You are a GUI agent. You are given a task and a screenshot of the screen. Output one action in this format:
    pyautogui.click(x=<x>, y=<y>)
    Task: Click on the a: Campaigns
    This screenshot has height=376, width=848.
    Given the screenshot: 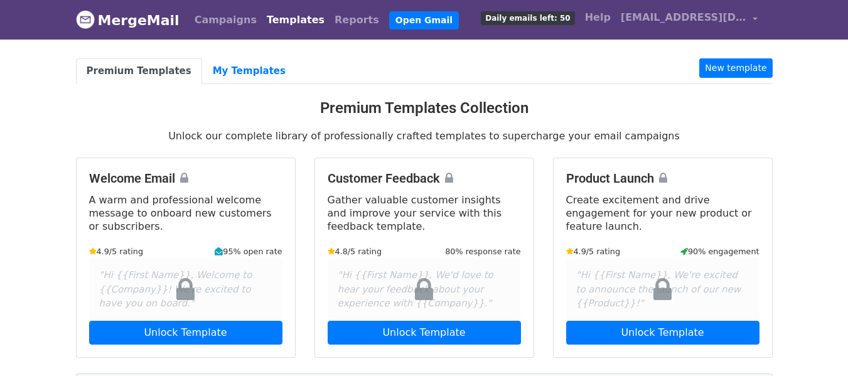 What is the action you would take?
    pyautogui.click(x=225, y=20)
    